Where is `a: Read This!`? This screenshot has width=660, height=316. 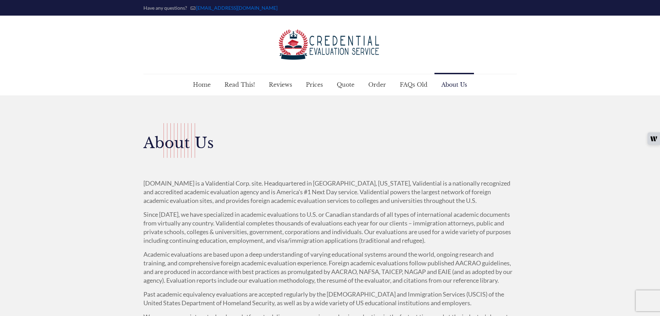 a: Read This! is located at coordinates (240, 85).